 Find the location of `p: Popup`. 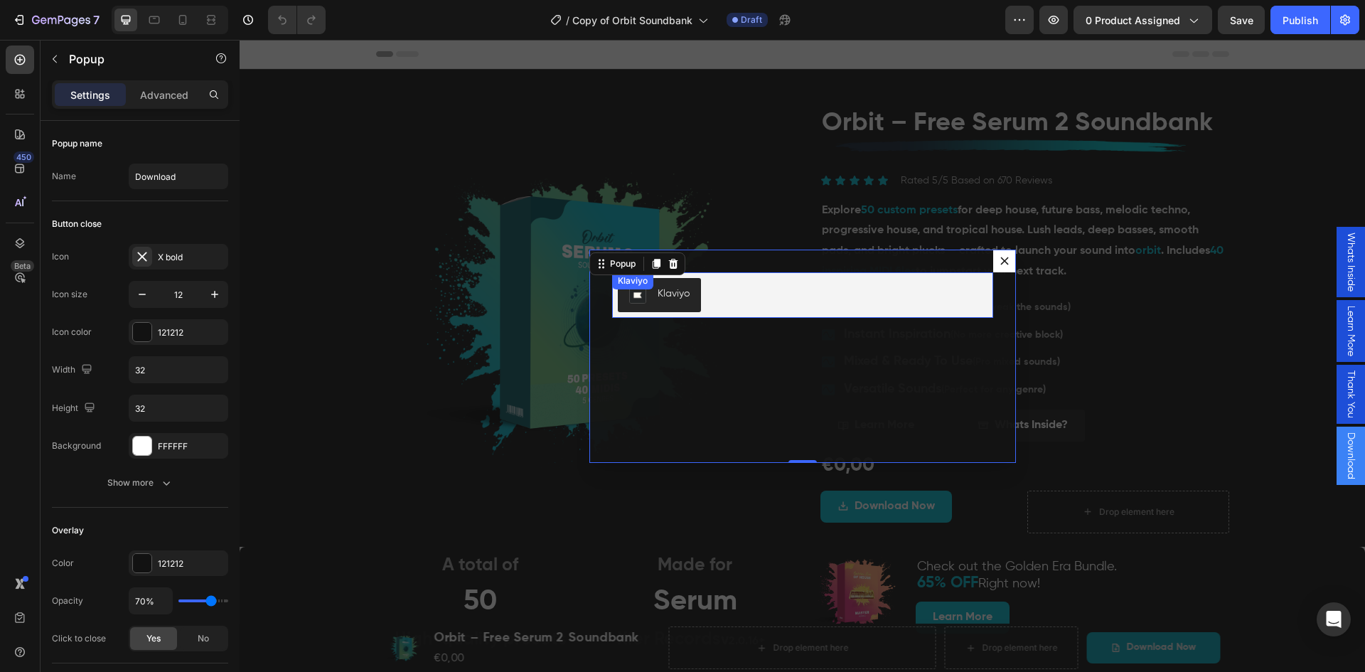

p: Popup is located at coordinates (129, 59).